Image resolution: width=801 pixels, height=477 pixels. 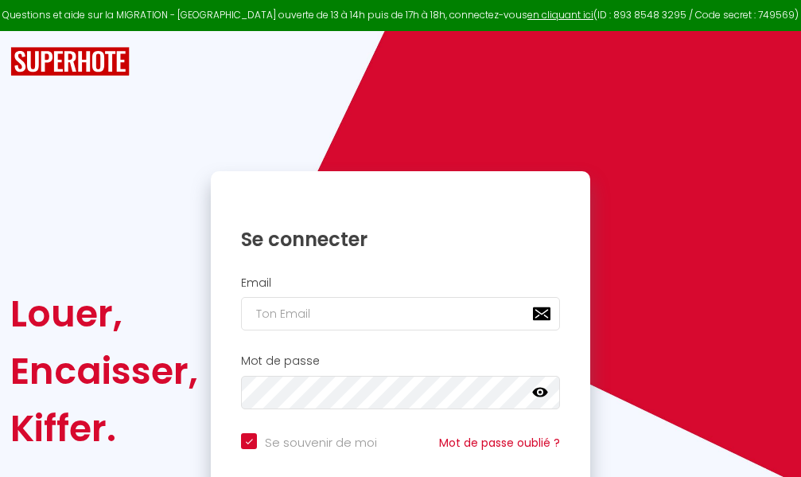 I want to click on div: Kiffer., so click(x=104, y=428).